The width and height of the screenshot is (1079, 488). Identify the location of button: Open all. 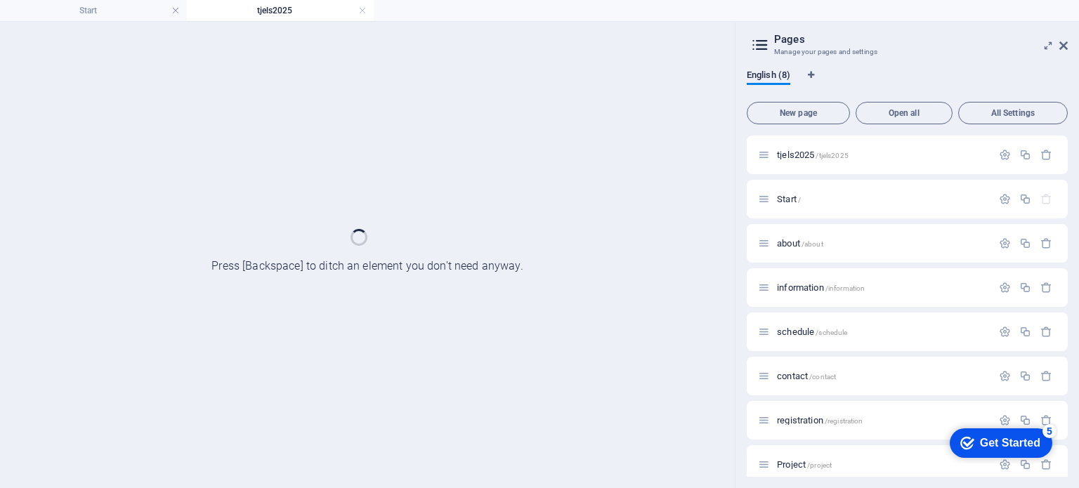
(904, 113).